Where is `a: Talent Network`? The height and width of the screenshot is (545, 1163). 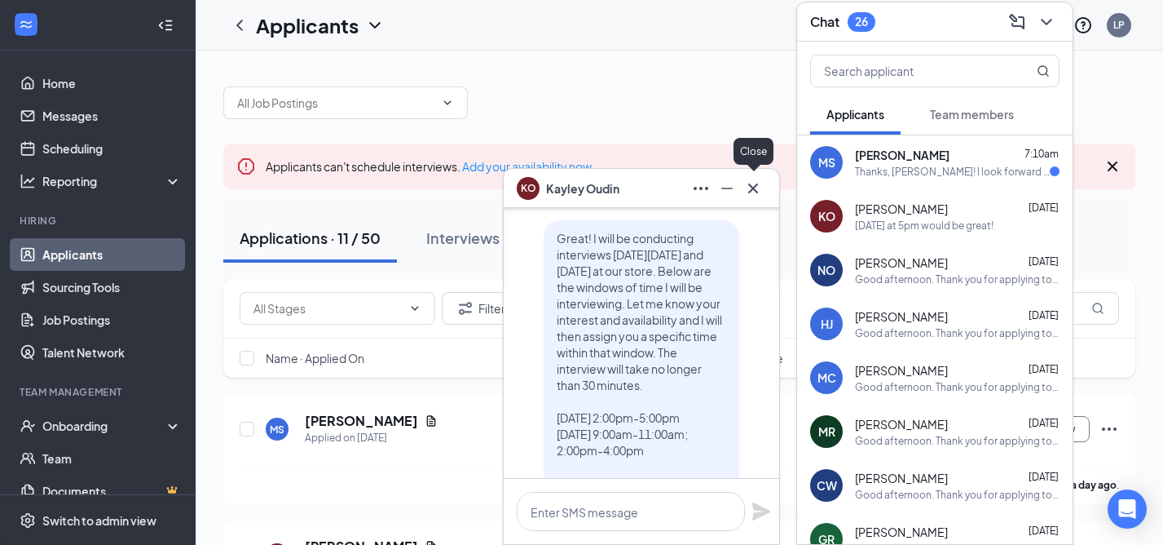
a: Talent Network is located at coordinates (112, 352).